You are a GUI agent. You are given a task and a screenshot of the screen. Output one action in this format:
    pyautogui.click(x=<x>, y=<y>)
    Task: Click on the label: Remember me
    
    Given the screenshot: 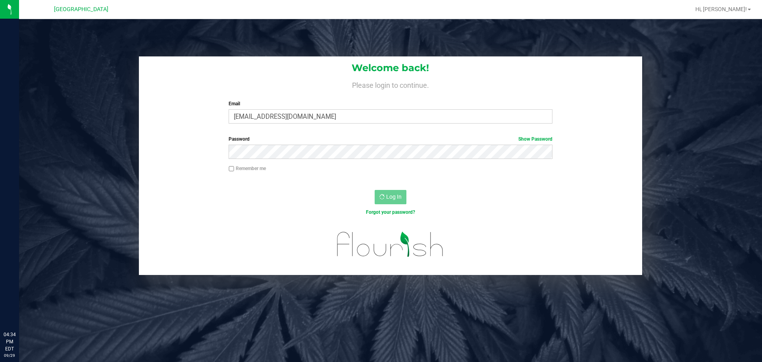 What is the action you would take?
    pyautogui.click(x=247, y=168)
    